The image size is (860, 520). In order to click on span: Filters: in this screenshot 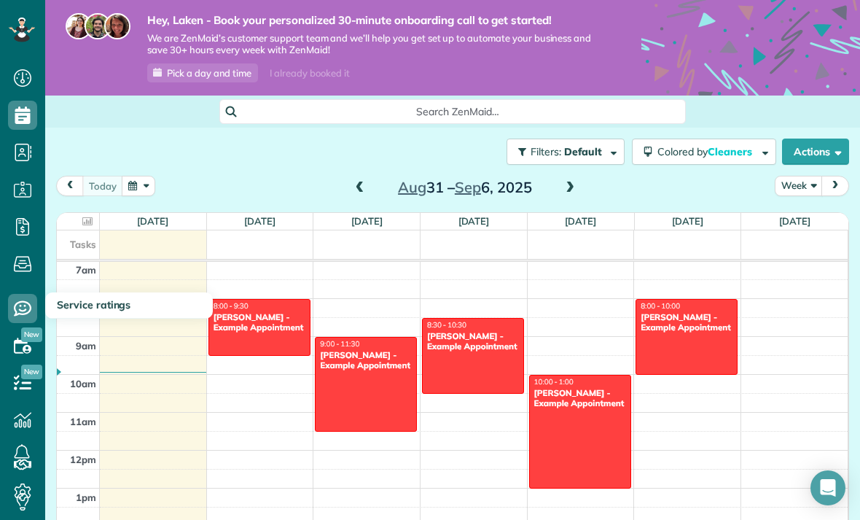, I will do `click(546, 152)`.